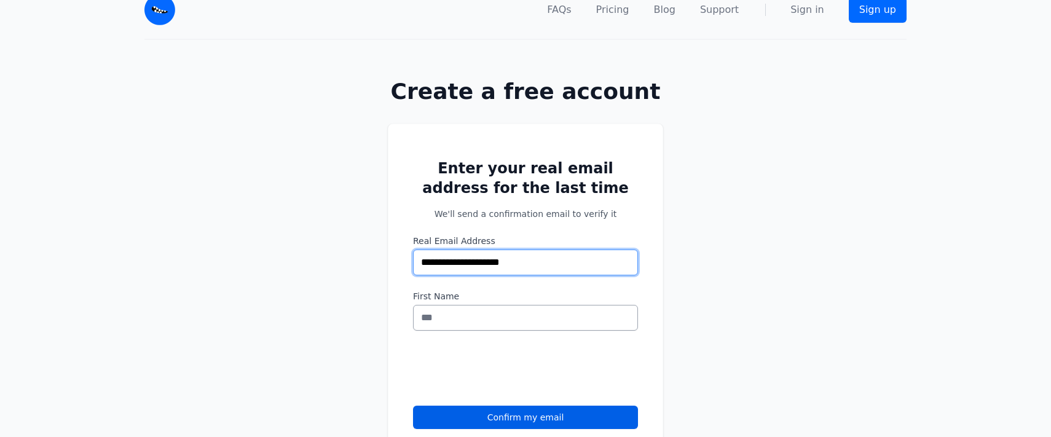 The height and width of the screenshot is (437, 1051). Describe the element at coordinates (526, 296) in the screenshot. I see `label: First Name` at that location.